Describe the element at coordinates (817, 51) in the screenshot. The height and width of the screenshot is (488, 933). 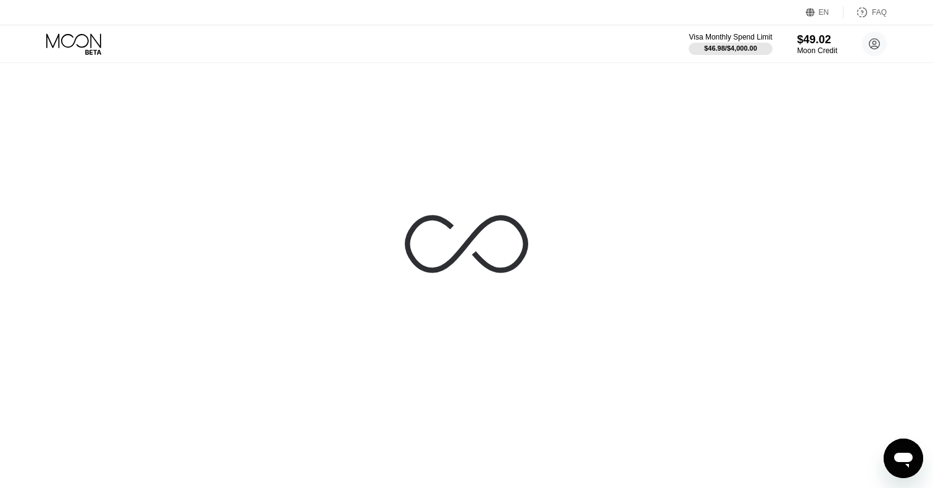
I see `div: Moon Credit` at that location.